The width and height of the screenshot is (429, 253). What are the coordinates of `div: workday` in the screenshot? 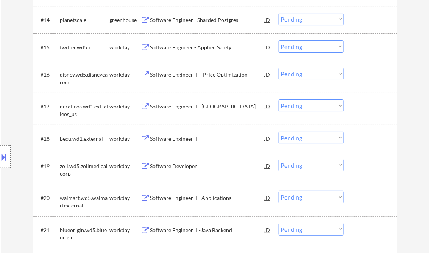 It's located at (125, 47).